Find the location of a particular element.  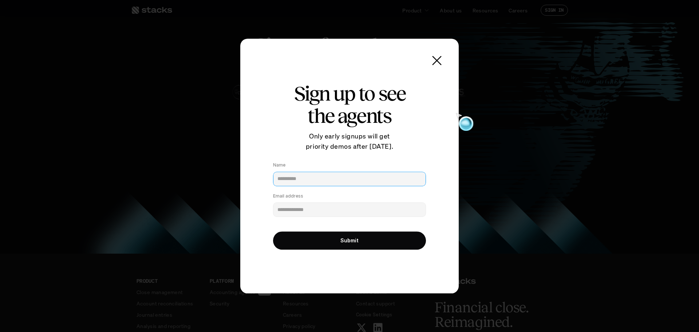

p: Submit is located at coordinates (350, 240).